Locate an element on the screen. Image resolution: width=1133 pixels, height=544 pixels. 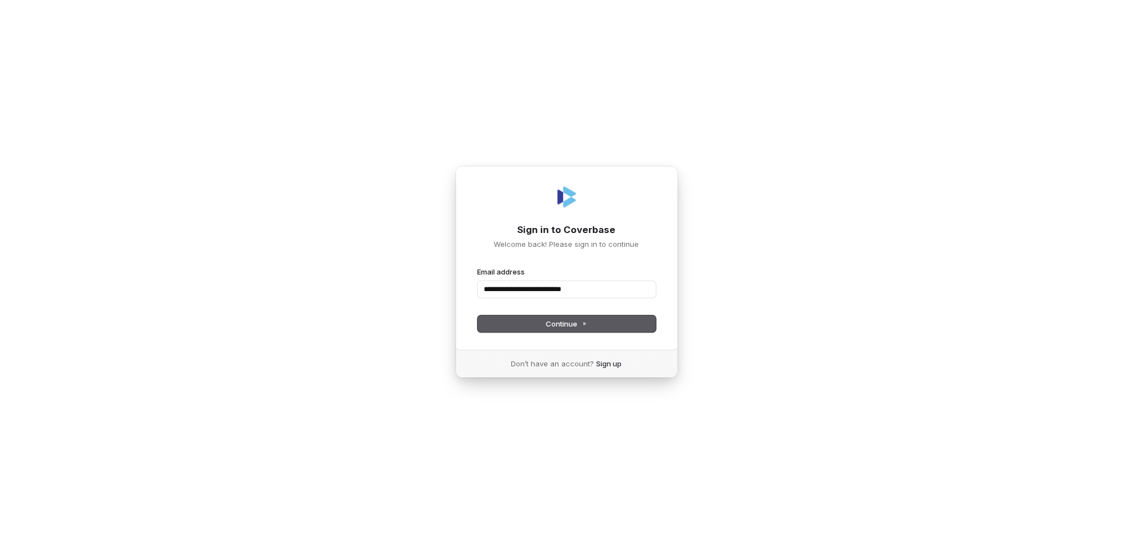
label: Email address is located at coordinates (502, 272).